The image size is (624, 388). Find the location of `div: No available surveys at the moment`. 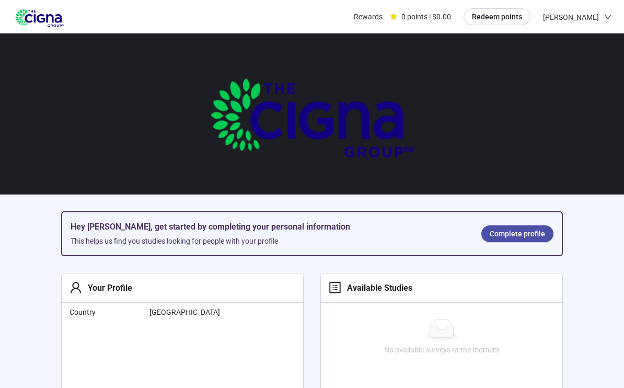

div: No available surveys at the moment is located at coordinates (442, 350).